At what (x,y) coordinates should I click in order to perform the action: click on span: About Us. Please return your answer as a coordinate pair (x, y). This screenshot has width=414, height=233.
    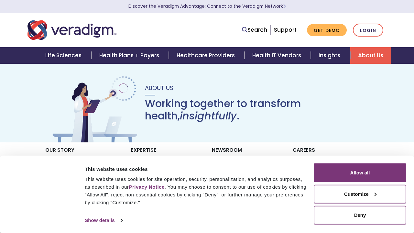
    Looking at the image, I should click on (159, 88).